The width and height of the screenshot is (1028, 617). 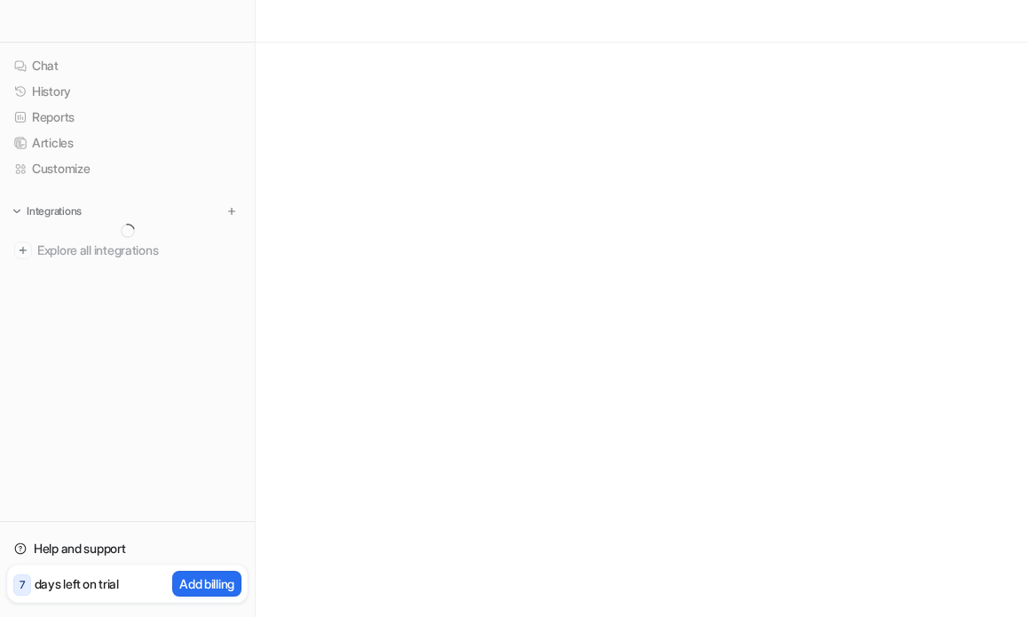 What do you see at coordinates (22, 585) in the screenshot?
I see `p: 7` at bounding box center [22, 585].